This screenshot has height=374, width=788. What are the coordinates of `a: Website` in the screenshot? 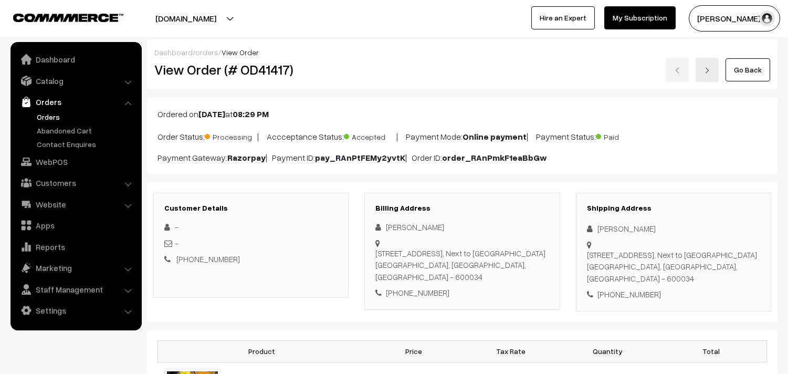 It's located at (76, 204).